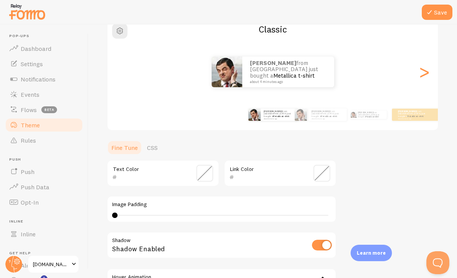 Image resolution: width=457 pixels, height=278 pixels. Describe the element at coordinates (30, 94) in the screenshot. I see `span: Events` at that location.